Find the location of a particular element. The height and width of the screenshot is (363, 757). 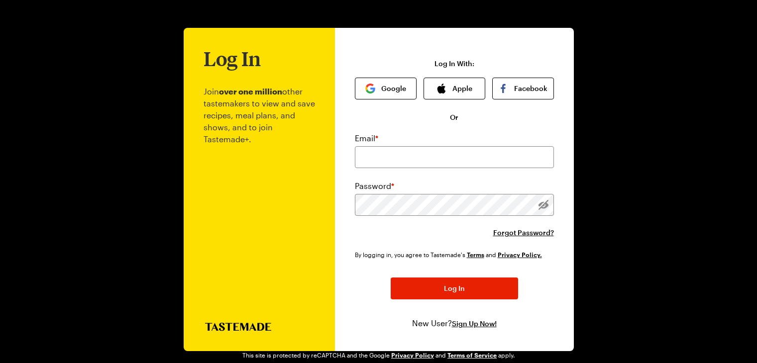

button: Forgot Password? is located at coordinates (523, 233).